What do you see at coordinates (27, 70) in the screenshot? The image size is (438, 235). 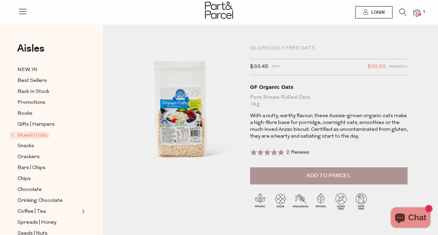 I see `span: NEW IN` at bounding box center [27, 70].